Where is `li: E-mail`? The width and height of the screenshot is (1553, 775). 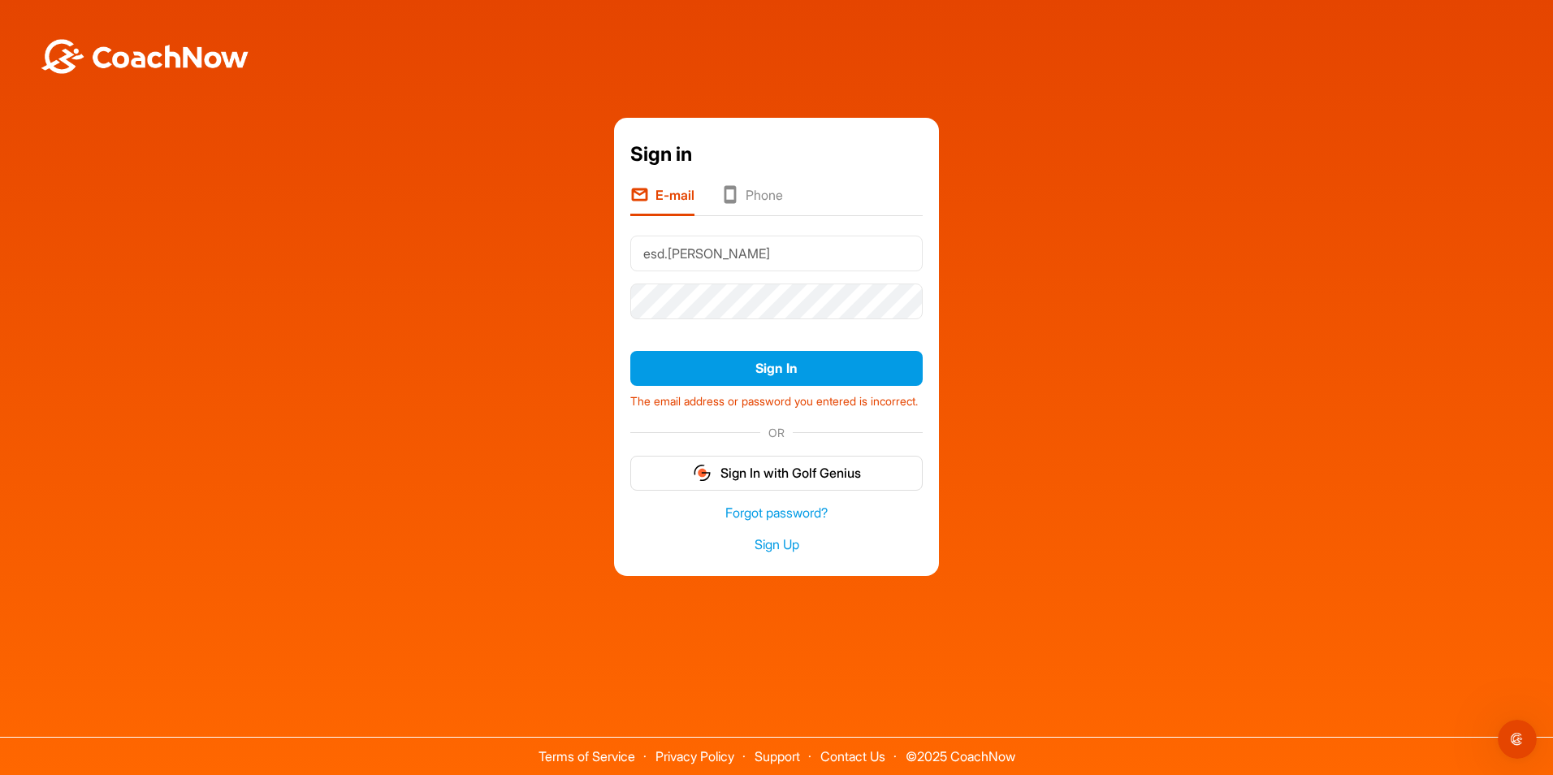
li: E-mail is located at coordinates (662, 201).